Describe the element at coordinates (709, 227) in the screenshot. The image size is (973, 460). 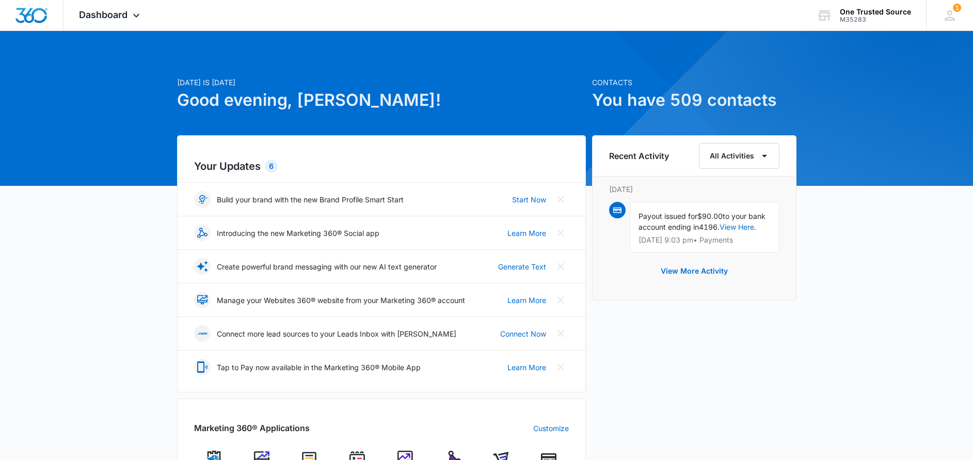
I see `span: 4196.` at that location.